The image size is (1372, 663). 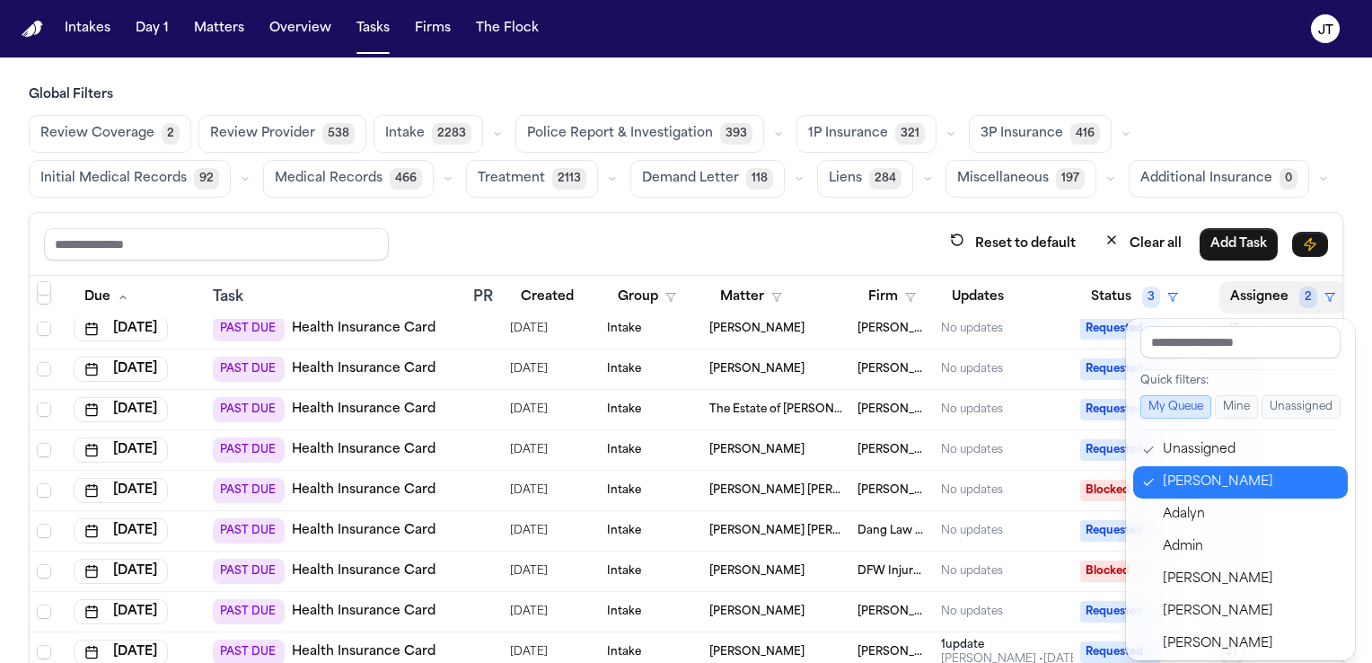 I want to click on div: Adalyn, so click(x=1250, y=515).